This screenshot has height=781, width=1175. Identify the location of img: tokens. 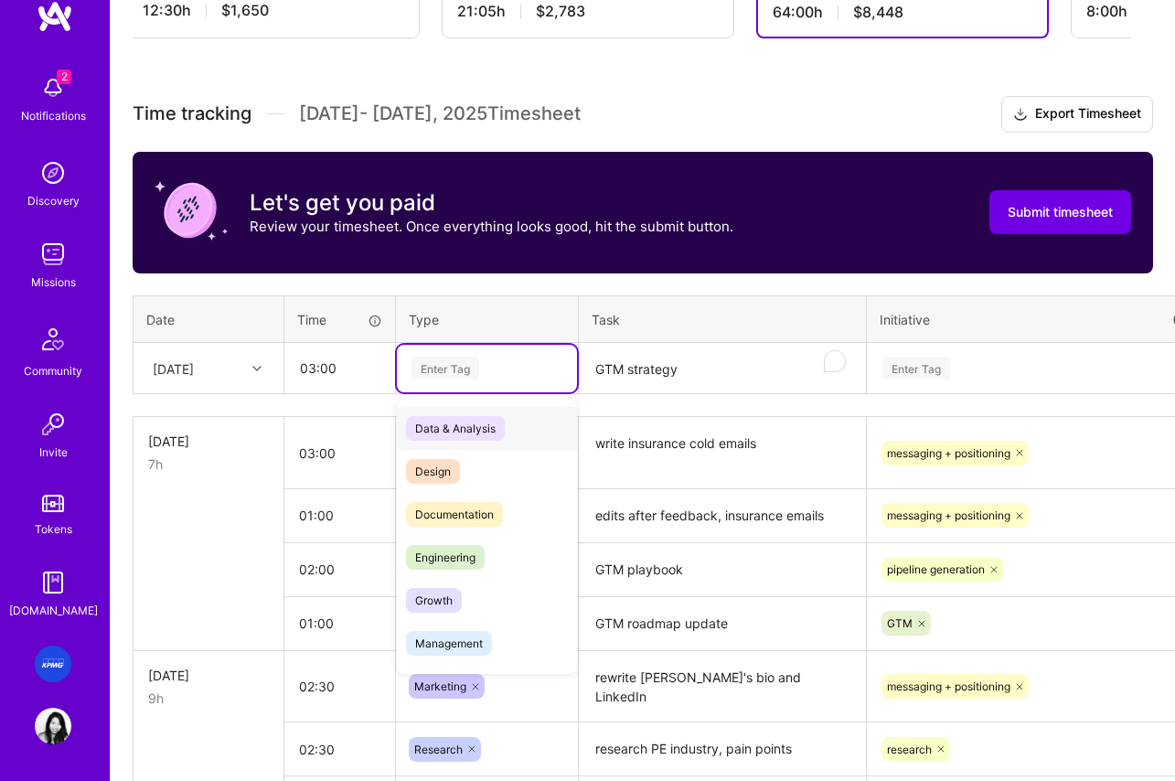
(53, 503).